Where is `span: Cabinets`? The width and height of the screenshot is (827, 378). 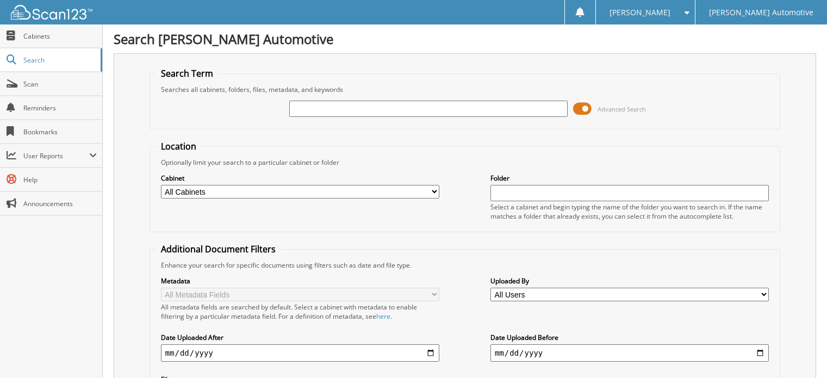
span: Cabinets is located at coordinates (60, 36).